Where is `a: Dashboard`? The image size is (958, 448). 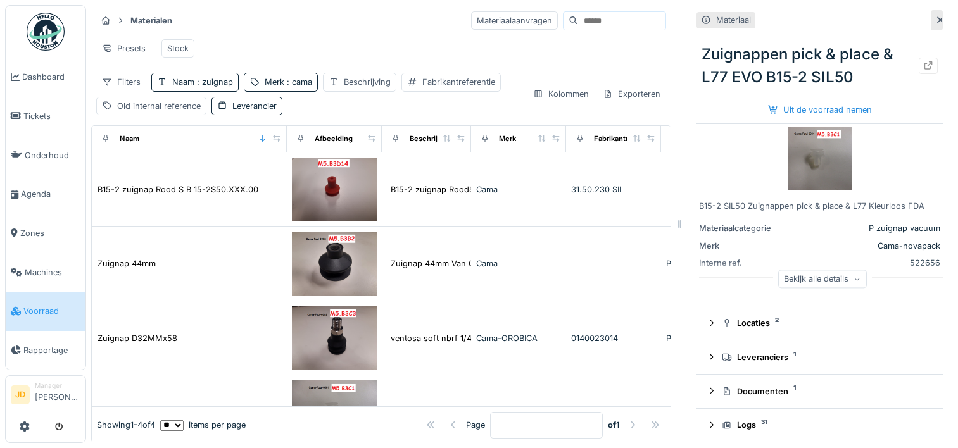
a: Dashboard is located at coordinates (46, 77).